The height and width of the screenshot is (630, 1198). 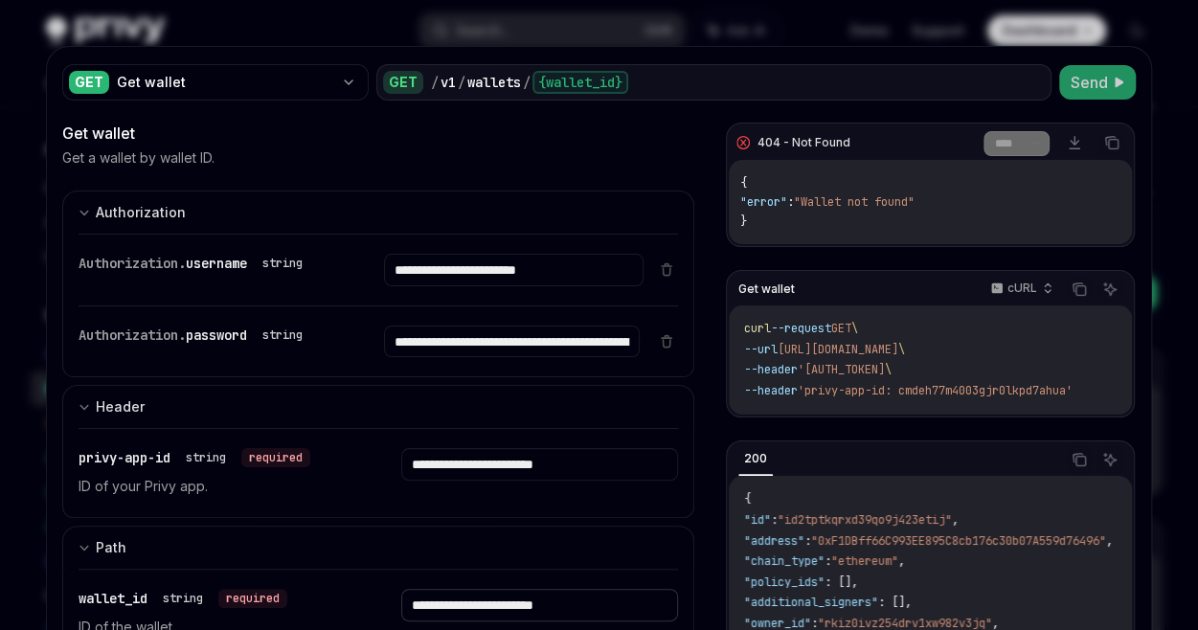 What do you see at coordinates (216, 486) in the screenshot?
I see `p: ID of your Privy app.` at bounding box center [216, 486].